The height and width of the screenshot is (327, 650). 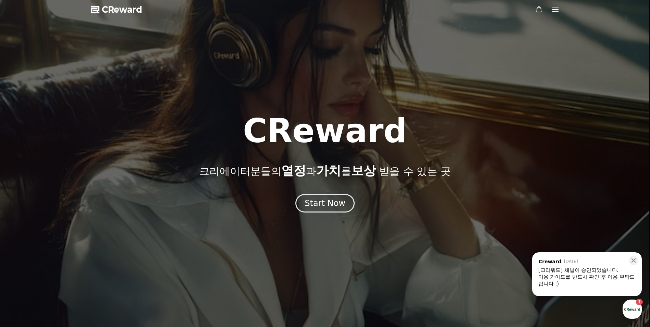 I want to click on h1: CReward, so click(x=325, y=131).